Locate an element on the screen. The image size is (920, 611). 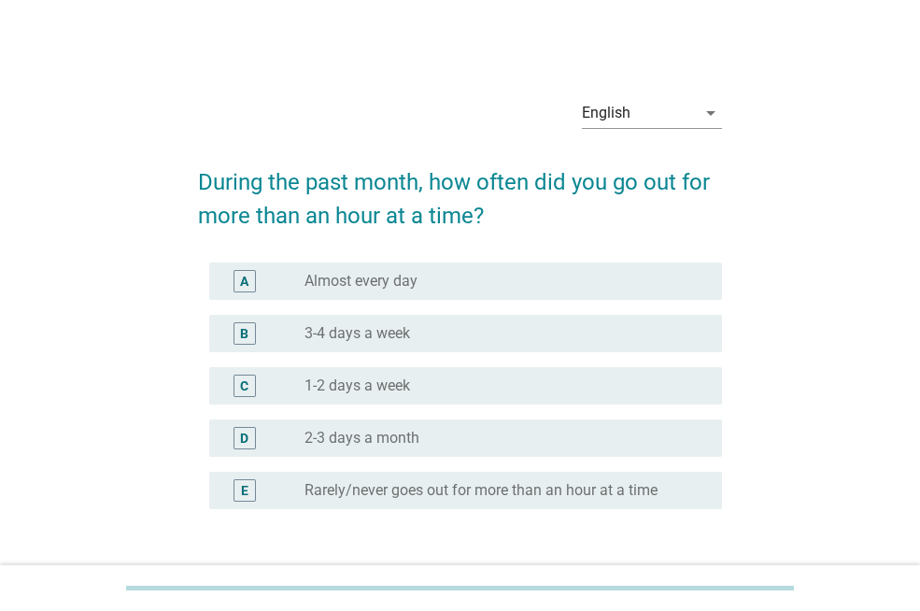
label: Rarely/never goes out for more than an hour at a time is located at coordinates (481, 490).